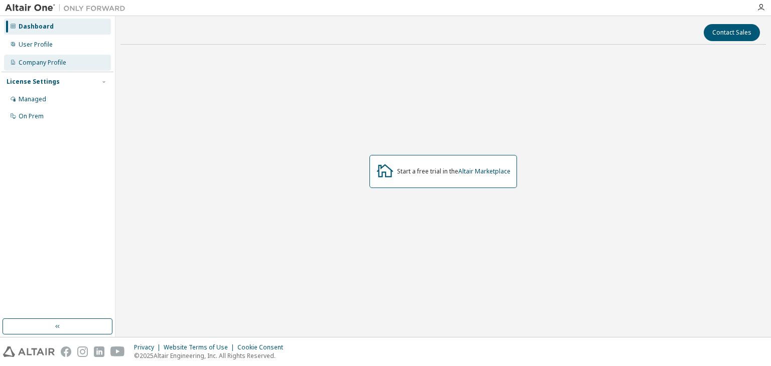 Image resolution: width=771 pixels, height=366 pixels. Describe the element at coordinates (42, 63) in the screenshot. I see `div: Company Profile` at that location.